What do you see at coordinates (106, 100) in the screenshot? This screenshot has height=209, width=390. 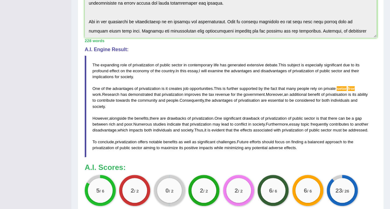 I see `span: contribute` at bounding box center [106, 100].